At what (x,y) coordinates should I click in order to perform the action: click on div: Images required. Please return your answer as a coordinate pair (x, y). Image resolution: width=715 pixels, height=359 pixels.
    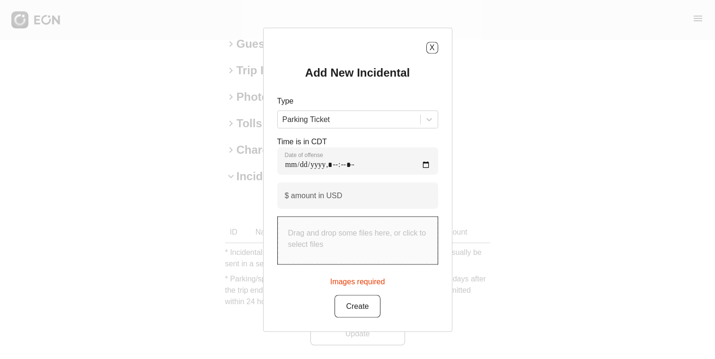
    Looking at the image, I should click on (358, 280).